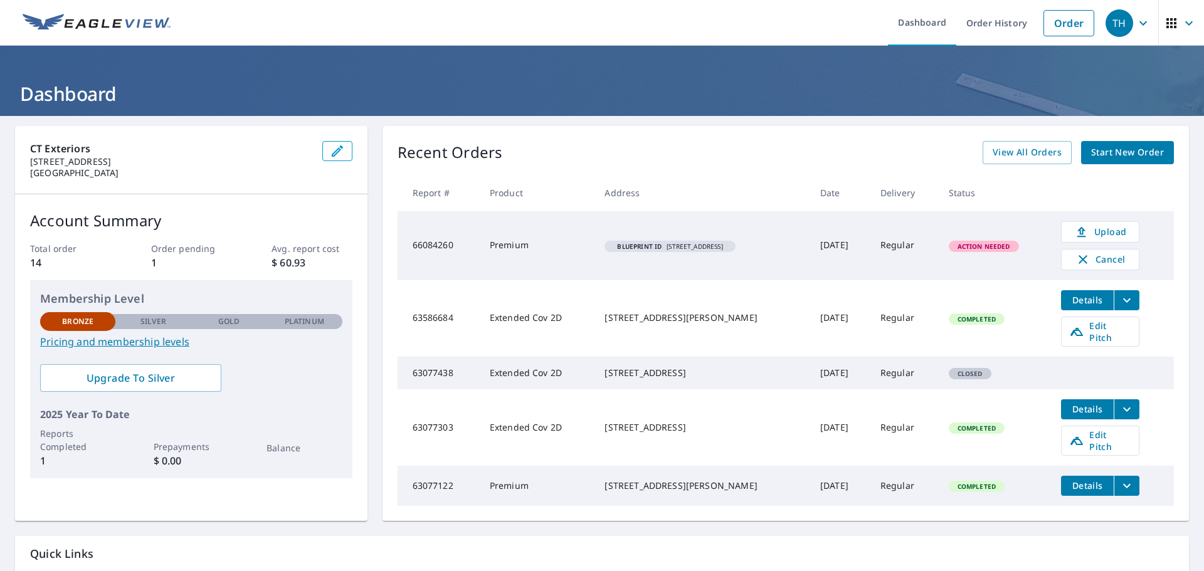  I want to click on span: Action Needed, so click(984, 247).